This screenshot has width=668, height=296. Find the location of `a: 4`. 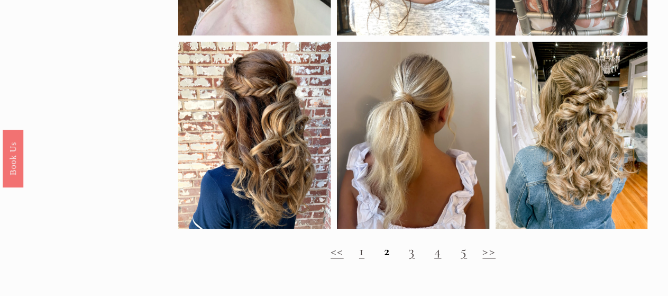

a: 4 is located at coordinates (438, 251).